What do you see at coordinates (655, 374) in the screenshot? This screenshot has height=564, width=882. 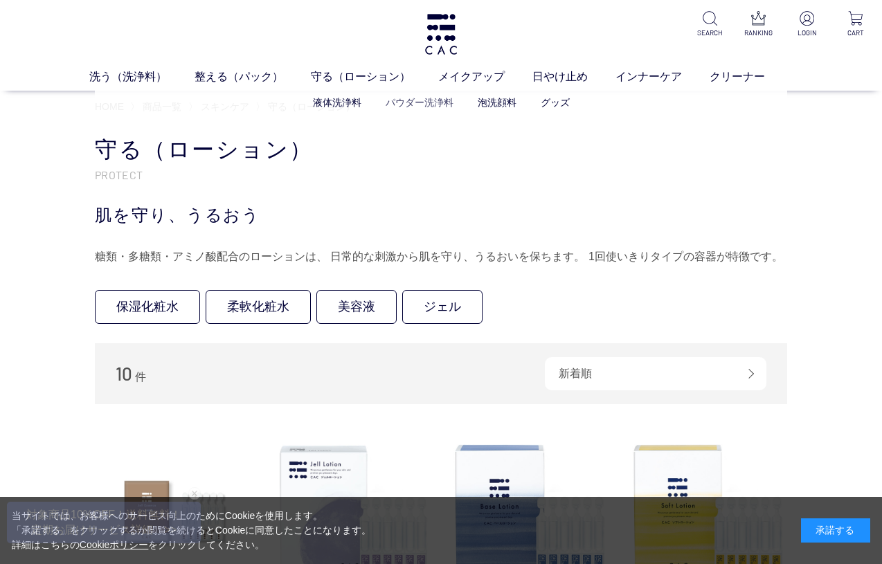 I see `div: 新着順` at bounding box center [655, 374].